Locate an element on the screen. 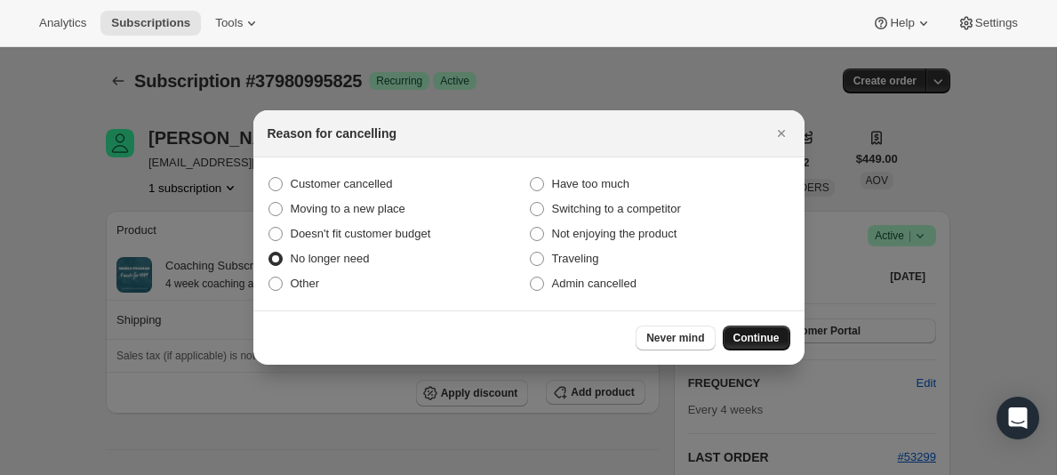 This screenshot has height=475, width=1057. span: Customer cancelled is located at coordinates (341, 183).